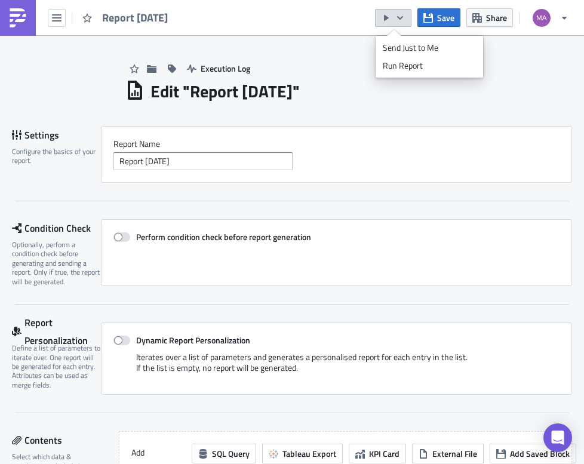 This screenshot has height=464, width=584. I want to click on label: Report Nam﻿e, so click(336, 144).